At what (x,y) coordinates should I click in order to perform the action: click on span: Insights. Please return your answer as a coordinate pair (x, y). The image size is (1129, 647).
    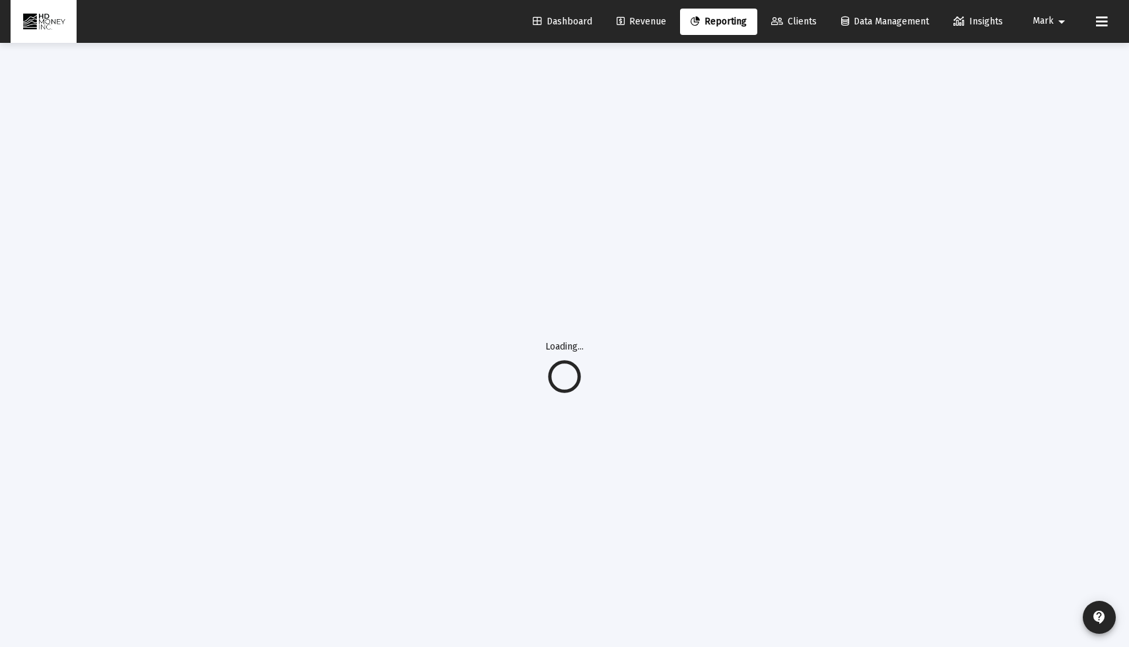
    Looking at the image, I should click on (977, 21).